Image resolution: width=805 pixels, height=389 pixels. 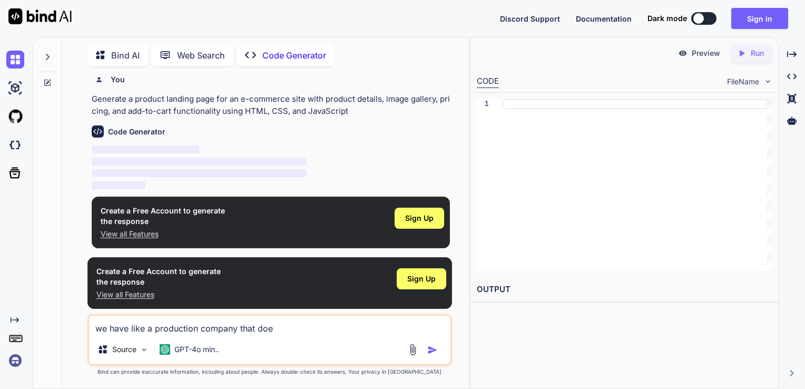 I want to click on p: Bind can provide inaccurate information, including about people. Always double-check its answers...., so click(x=270, y=371).